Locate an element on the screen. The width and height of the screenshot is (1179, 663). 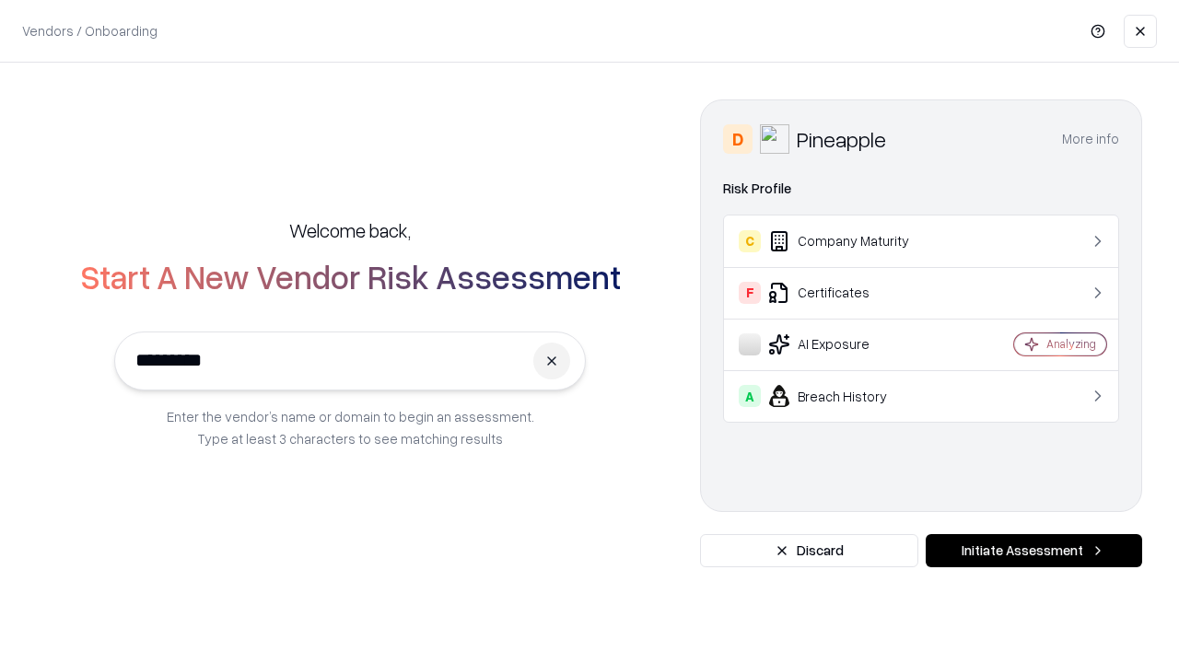
h5: Welcome back, is located at coordinates (350, 230).